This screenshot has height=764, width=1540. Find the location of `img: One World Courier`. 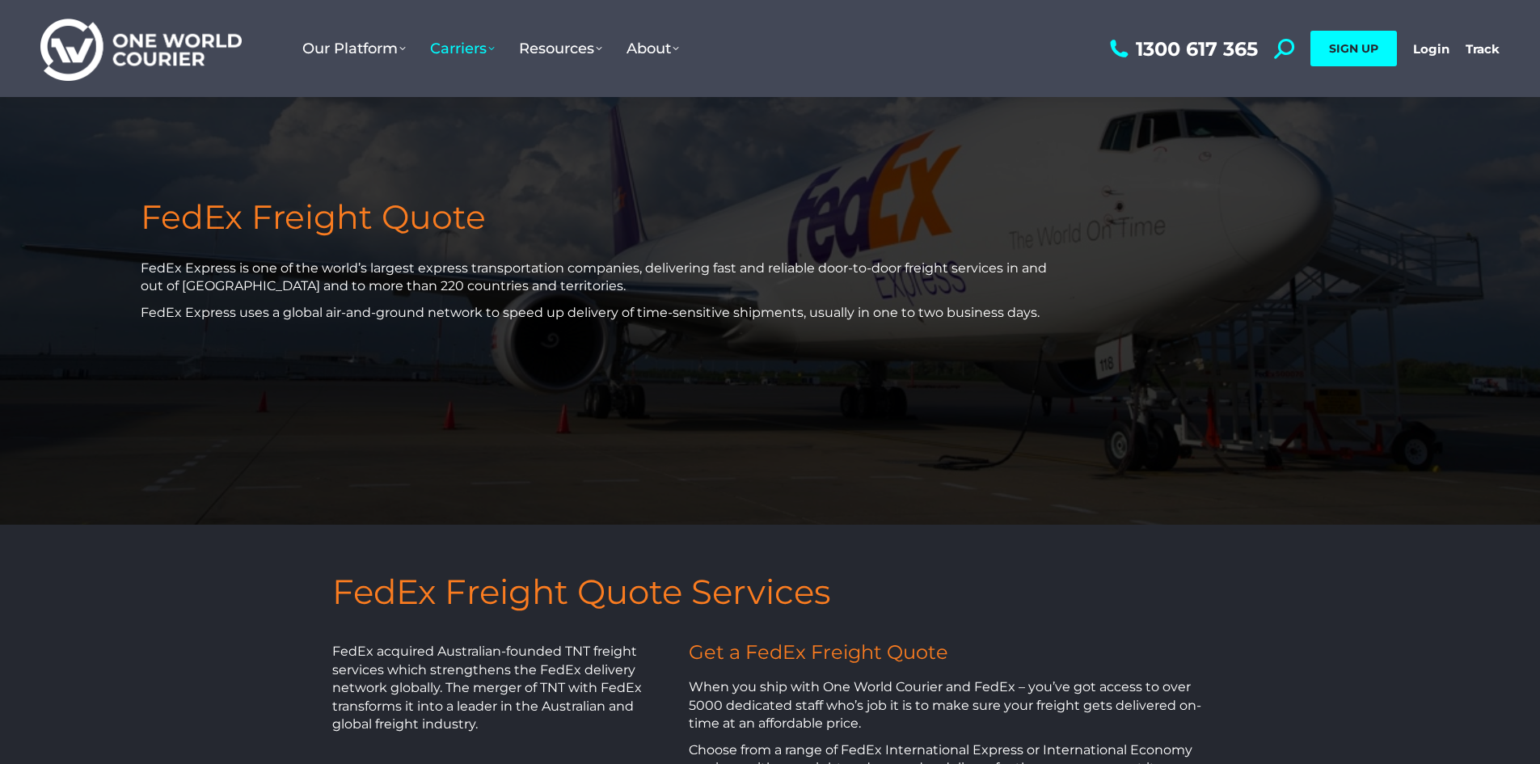

img: One World Courier is located at coordinates (141, 49).